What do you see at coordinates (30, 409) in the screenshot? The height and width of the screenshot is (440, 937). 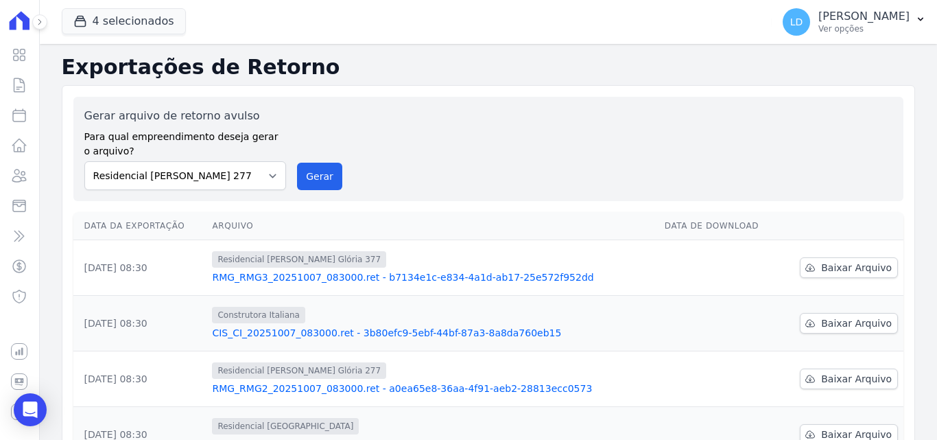 I see `div: Open Intercom Messenger` at bounding box center [30, 409].